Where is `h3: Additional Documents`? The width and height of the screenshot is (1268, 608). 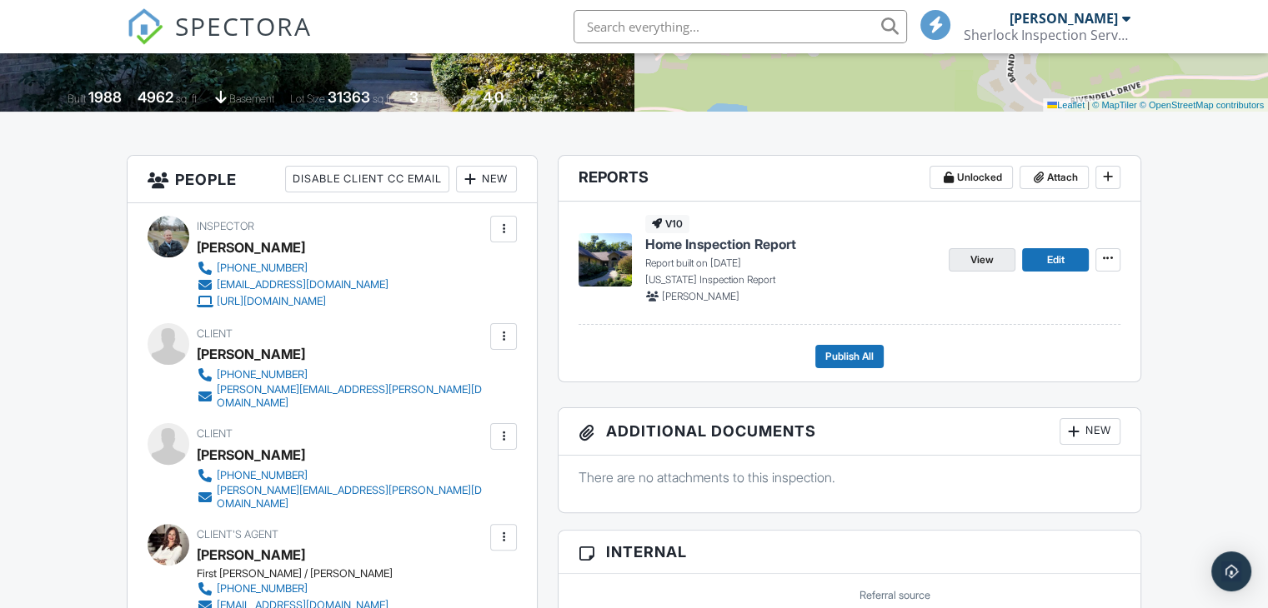
h3: Additional Documents is located at coordinates (849, 432).